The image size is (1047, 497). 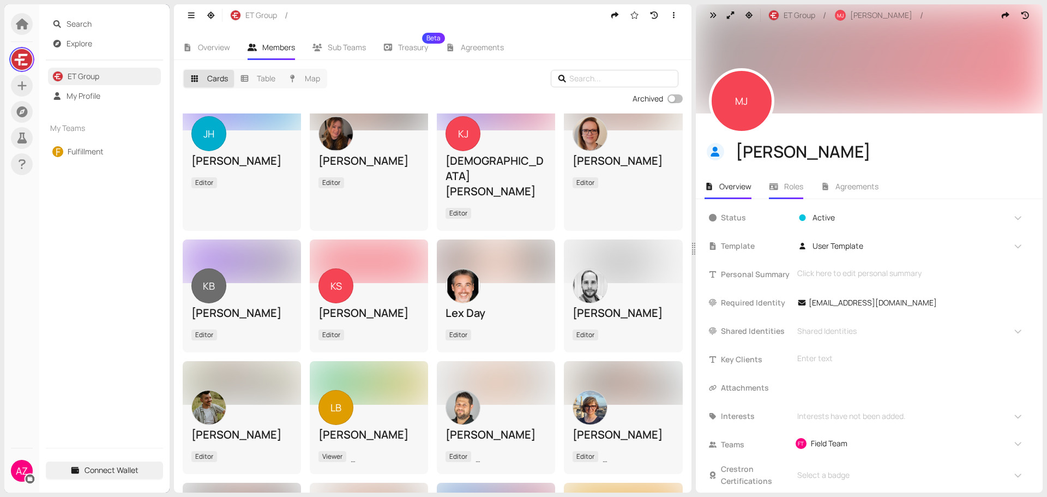 What do you see at coordinates (756, 359) in the screenshot?
I see `span: Key Clients` at bounding box center [756, 359].